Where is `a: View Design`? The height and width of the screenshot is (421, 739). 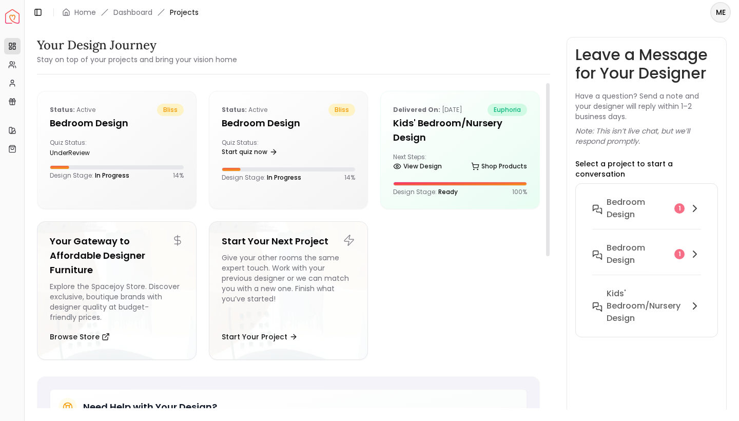
a: View Design is located at coordinates (417, 166).